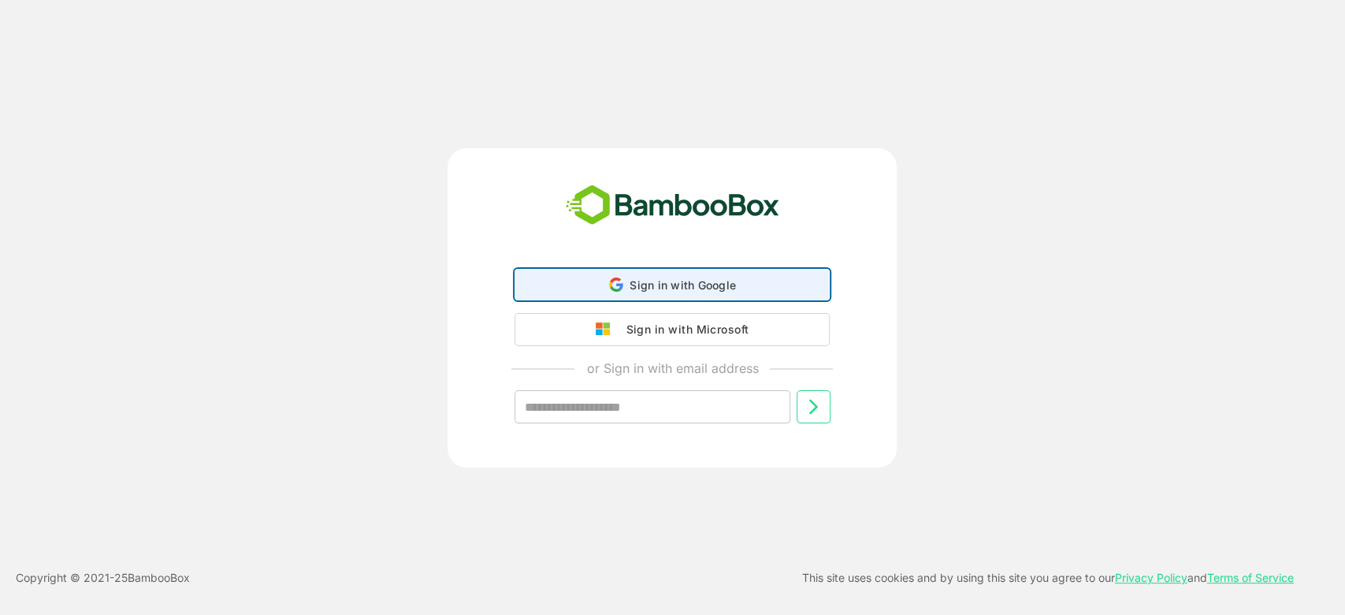  Describe the element at coordinates (607, 329) in the screenshot. I see `img: google` at that location.